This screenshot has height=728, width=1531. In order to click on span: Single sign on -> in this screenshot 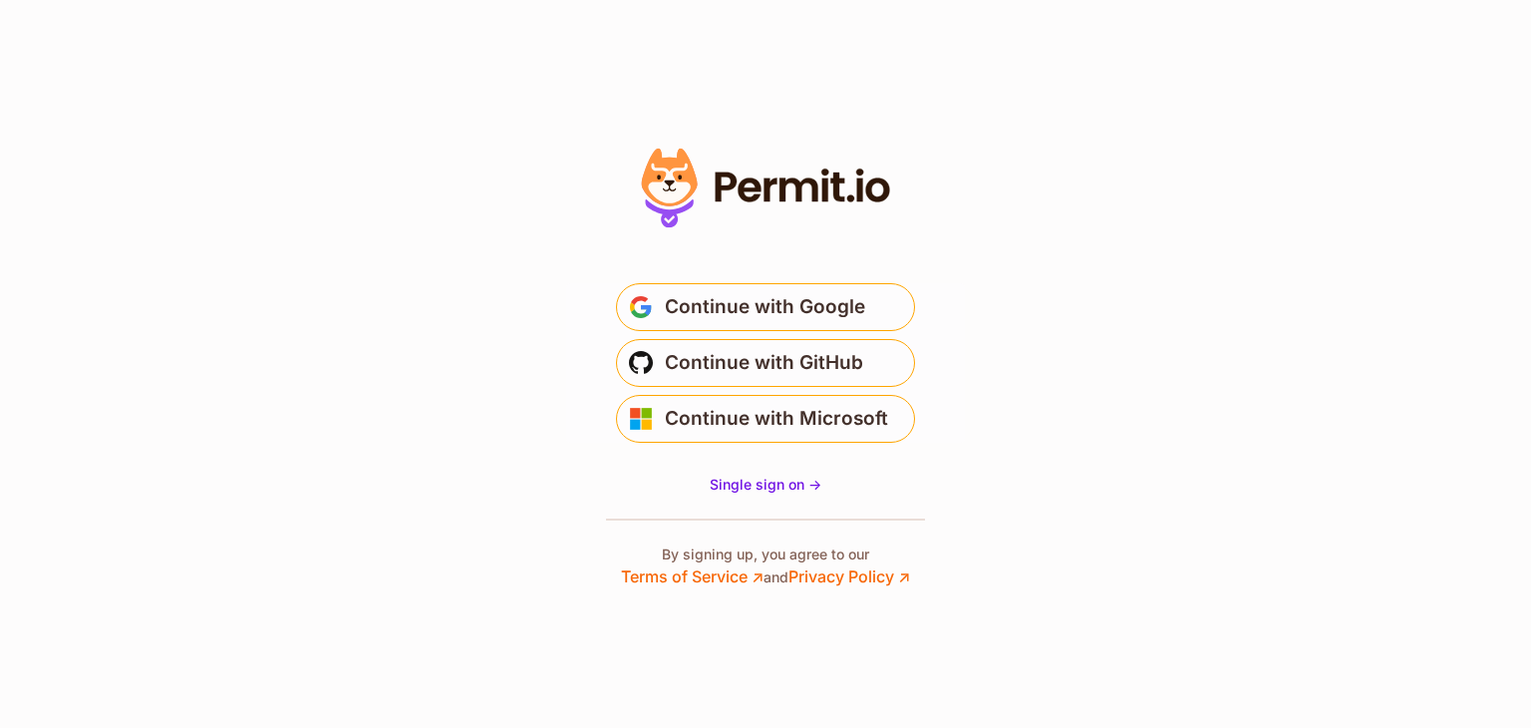, I will do `click(766, 483)`.